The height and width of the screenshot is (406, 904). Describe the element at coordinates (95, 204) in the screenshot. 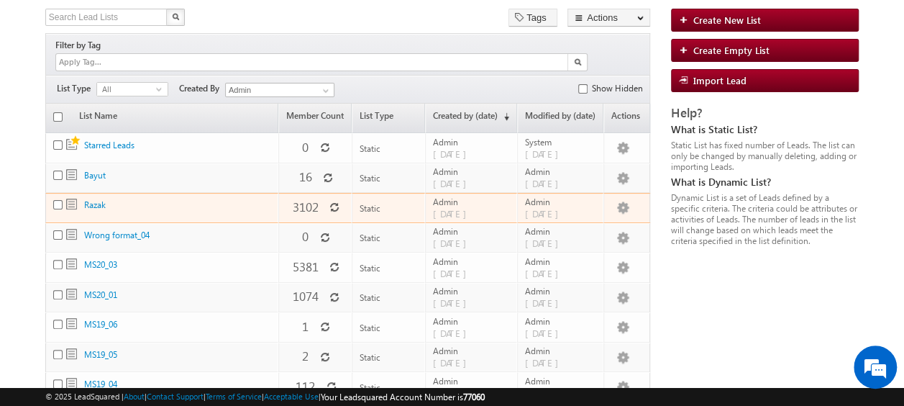

I see `a: Razak` at that location.